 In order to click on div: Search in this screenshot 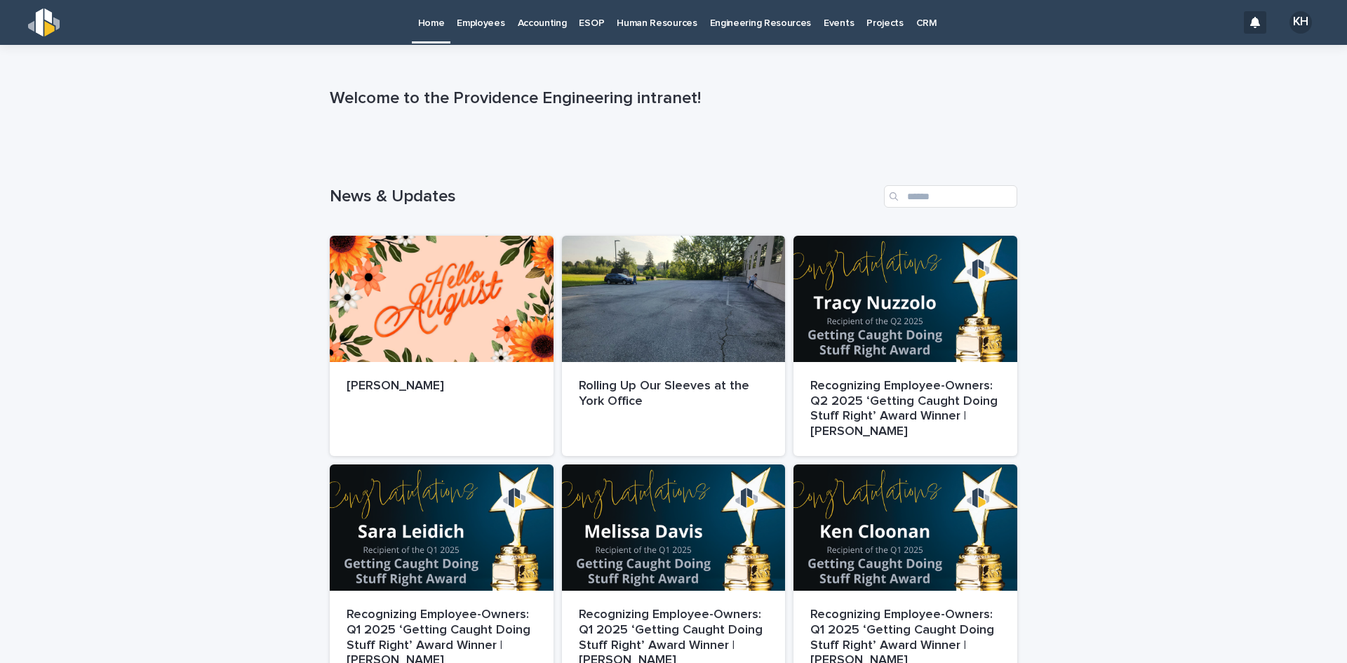, I will do `click(951, 197)`.